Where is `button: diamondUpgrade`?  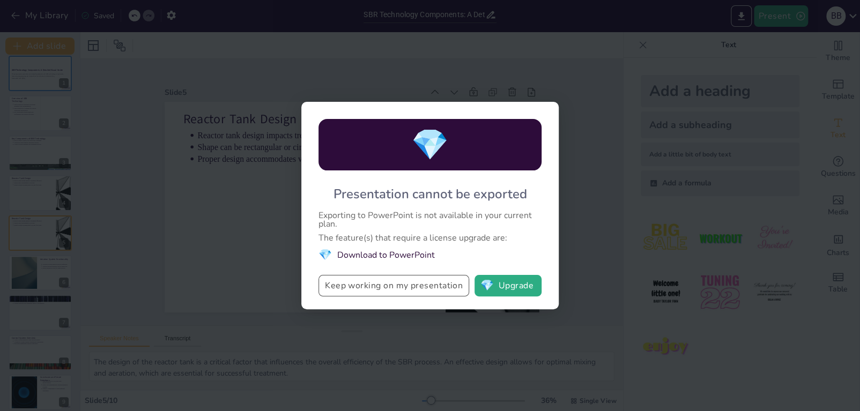
button: diamondUpgrade is located at coordinates (508, 286).